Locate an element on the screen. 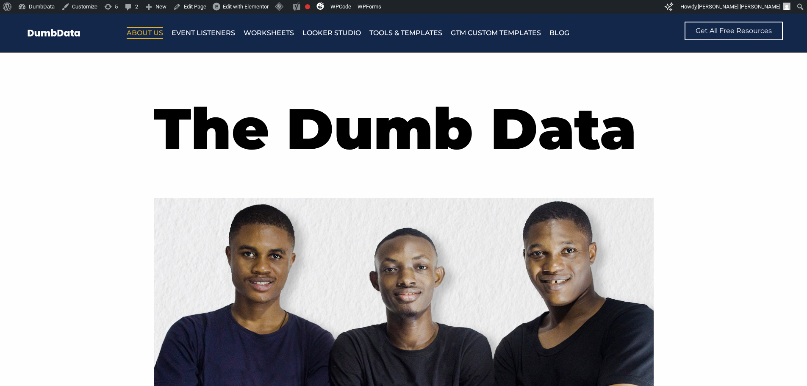 This screenshot has height=386, width=807. a: Looker Studio is located at coordinates (332, 33).